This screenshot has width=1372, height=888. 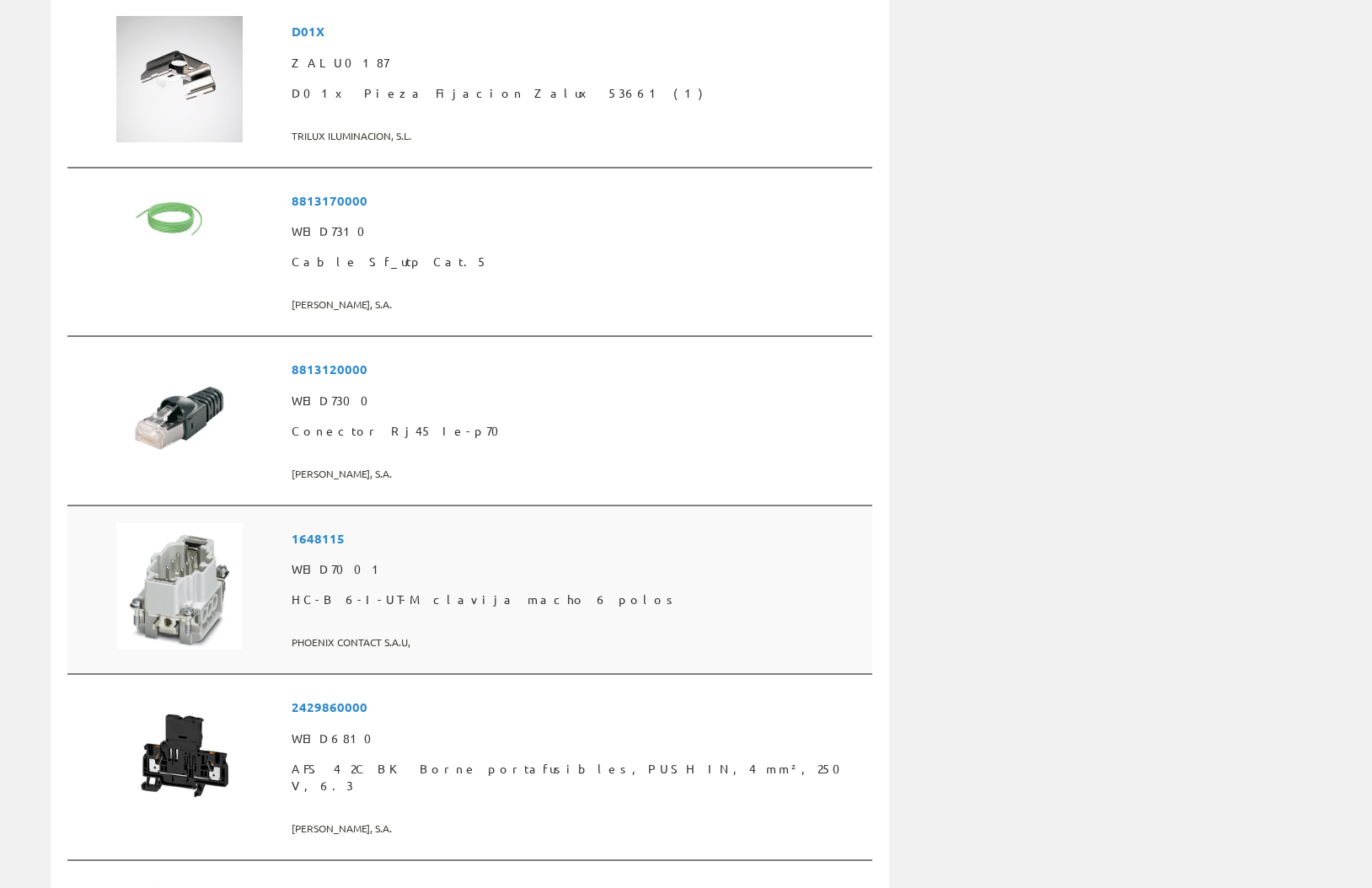 I want to click on span: WEID7310, so click(x=578, y=232).